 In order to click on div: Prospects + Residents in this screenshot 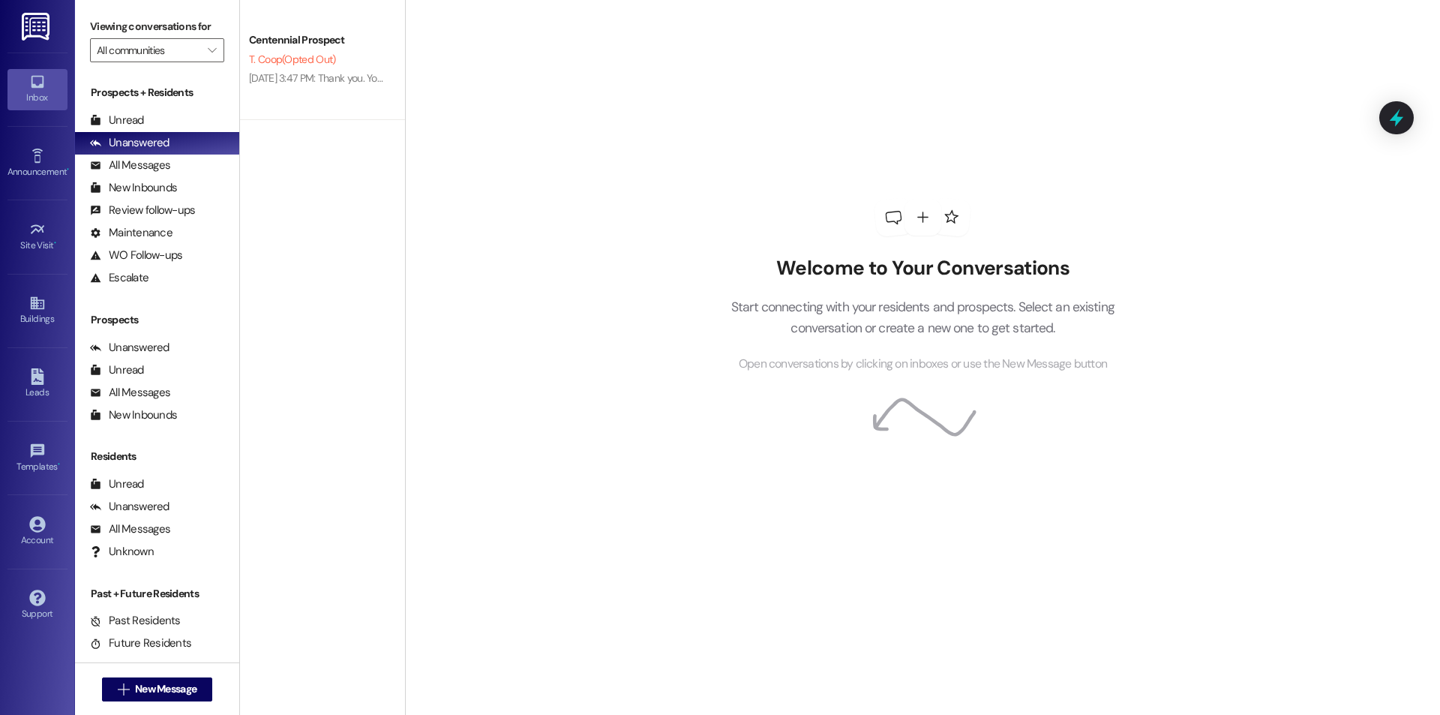, I will do `click(157, 92)`.